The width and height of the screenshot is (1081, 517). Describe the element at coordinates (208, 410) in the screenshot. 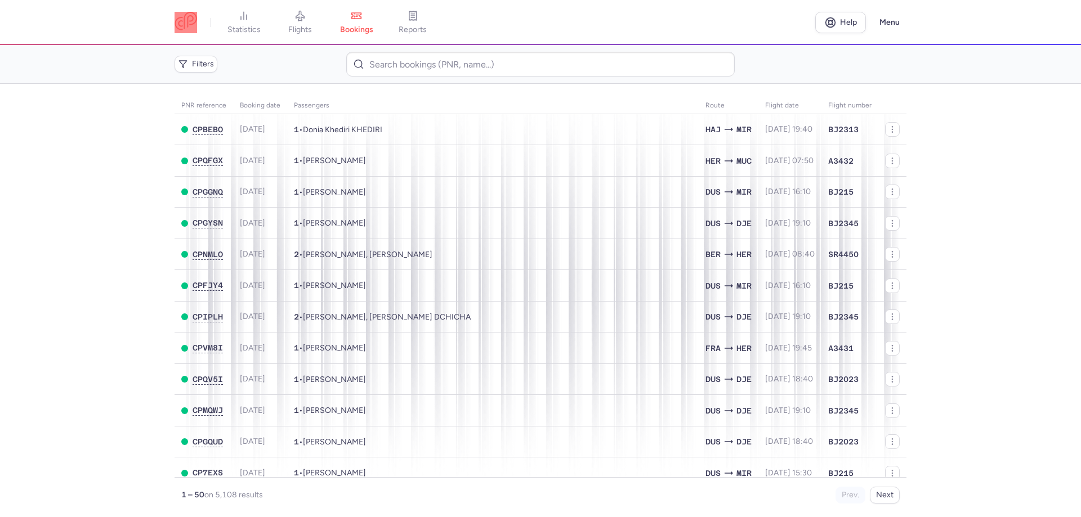

I see `span: CPMQWJ` at that location.